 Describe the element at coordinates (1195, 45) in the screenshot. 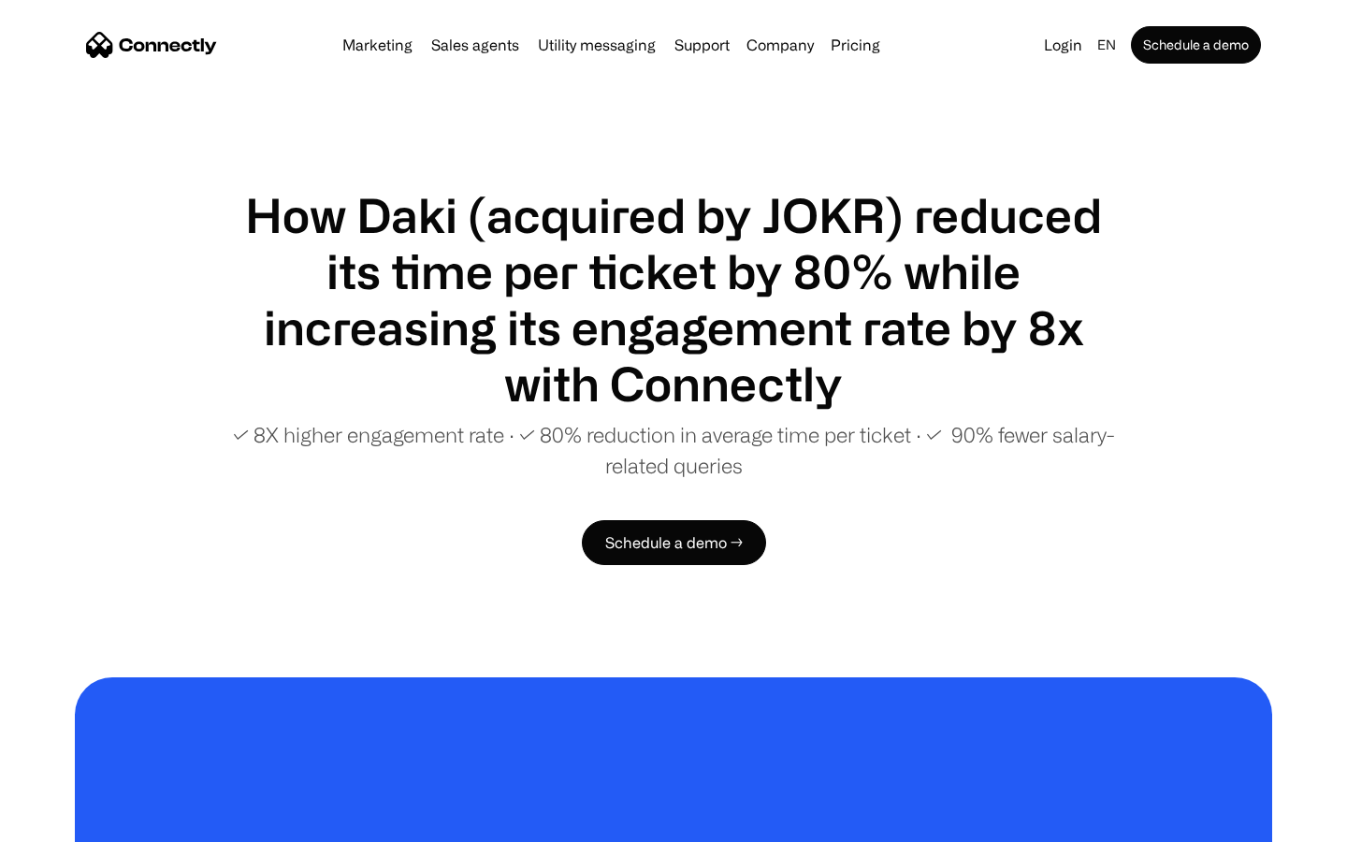

I see `a: Schedule a demo` at that location.